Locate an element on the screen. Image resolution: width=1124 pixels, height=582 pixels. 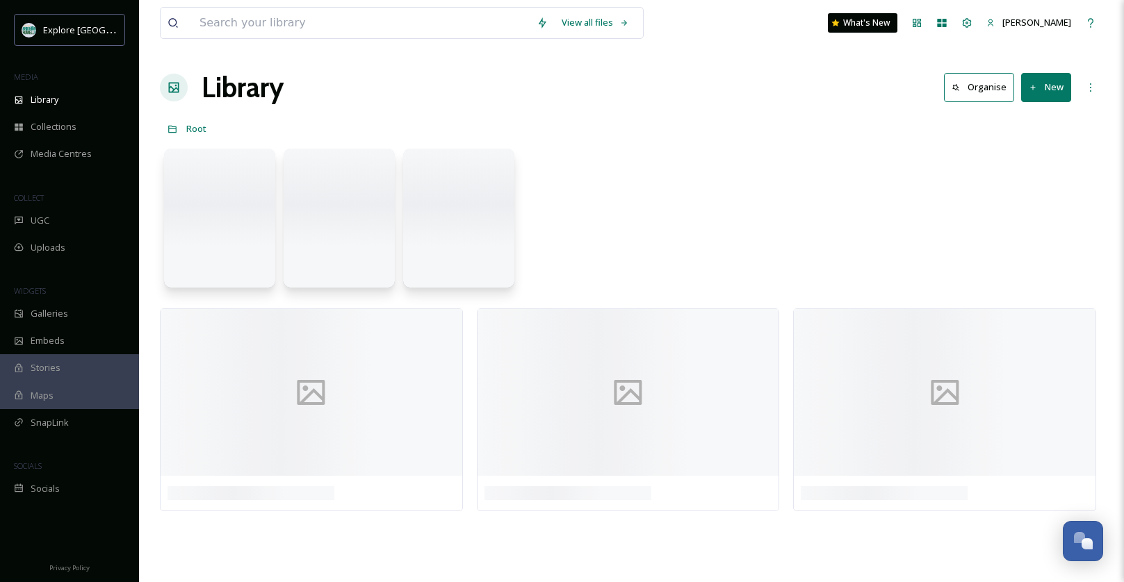
span: Stories is located at coordinates (45, 368).